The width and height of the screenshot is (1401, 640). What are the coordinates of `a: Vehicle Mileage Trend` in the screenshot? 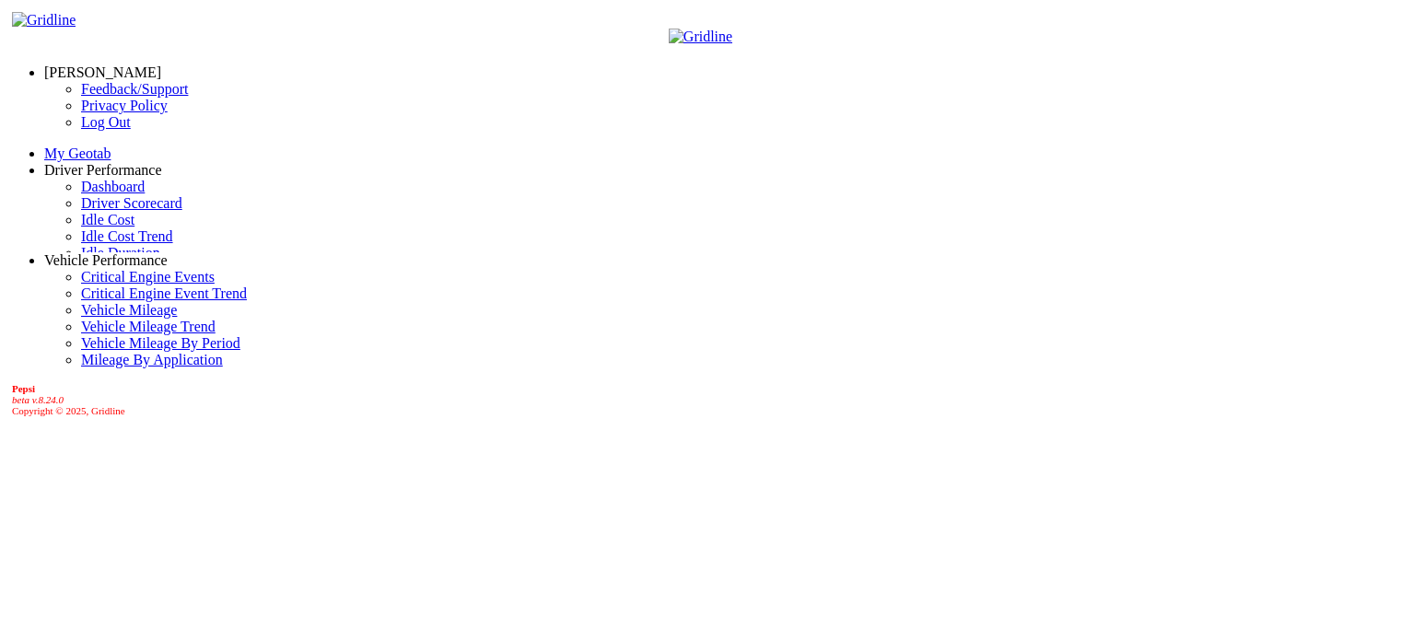 It's located at (148, 326).